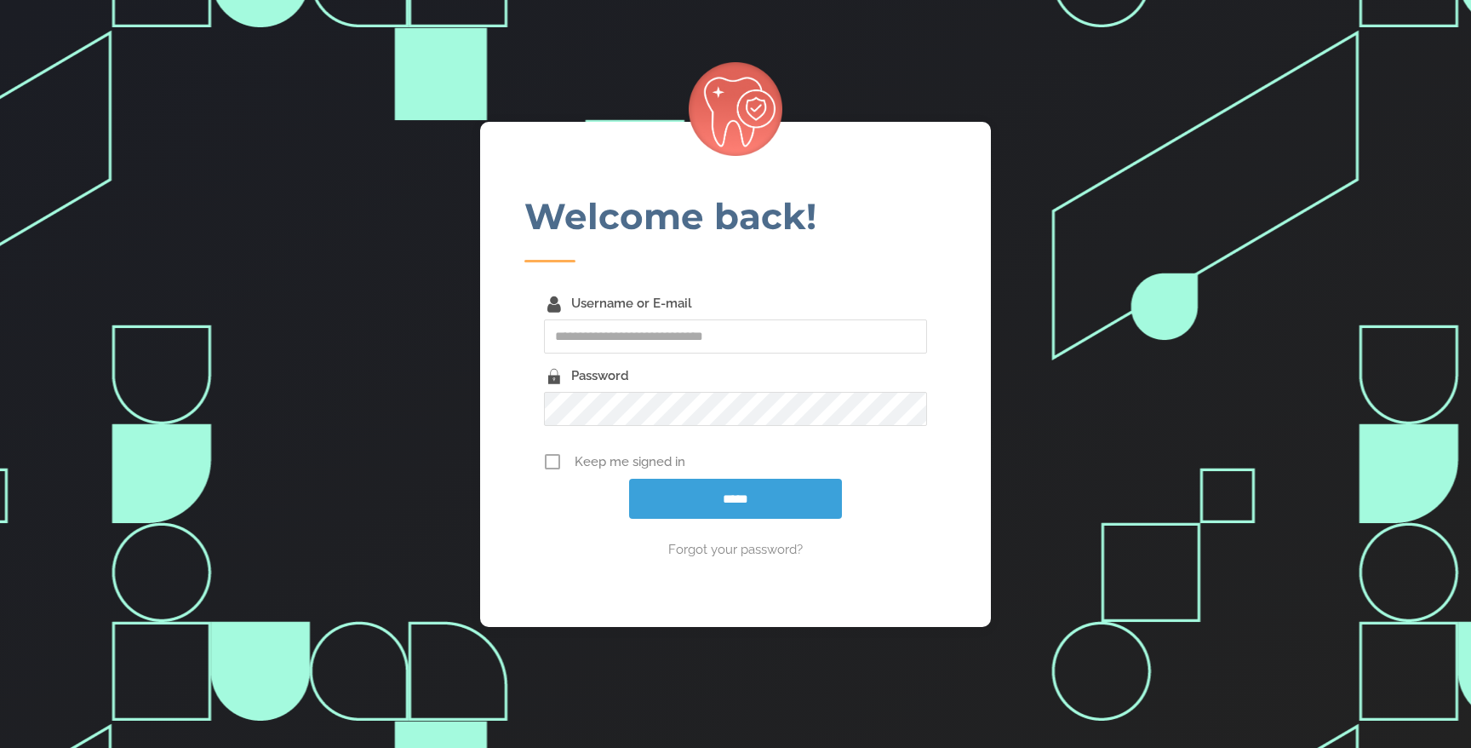  Describe the element at coordinates (736, 549) in the screenshot. I see `a: Forgot your password?` at that location.